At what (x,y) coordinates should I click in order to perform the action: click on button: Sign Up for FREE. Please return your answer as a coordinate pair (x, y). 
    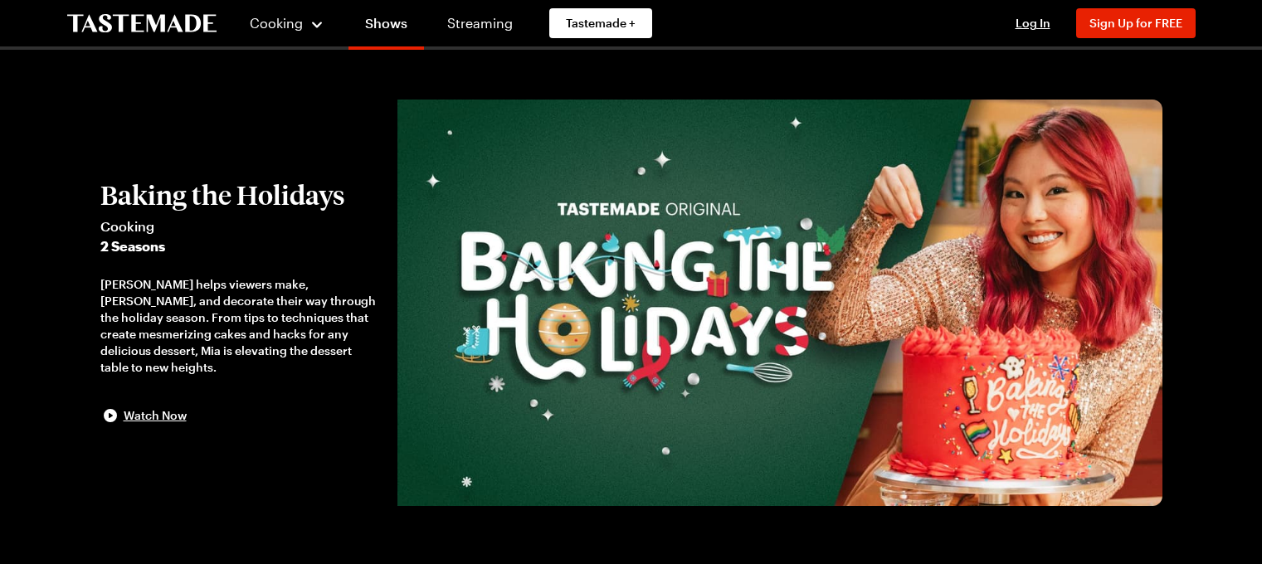
    Looking at the image, I should click on (1136, 23).